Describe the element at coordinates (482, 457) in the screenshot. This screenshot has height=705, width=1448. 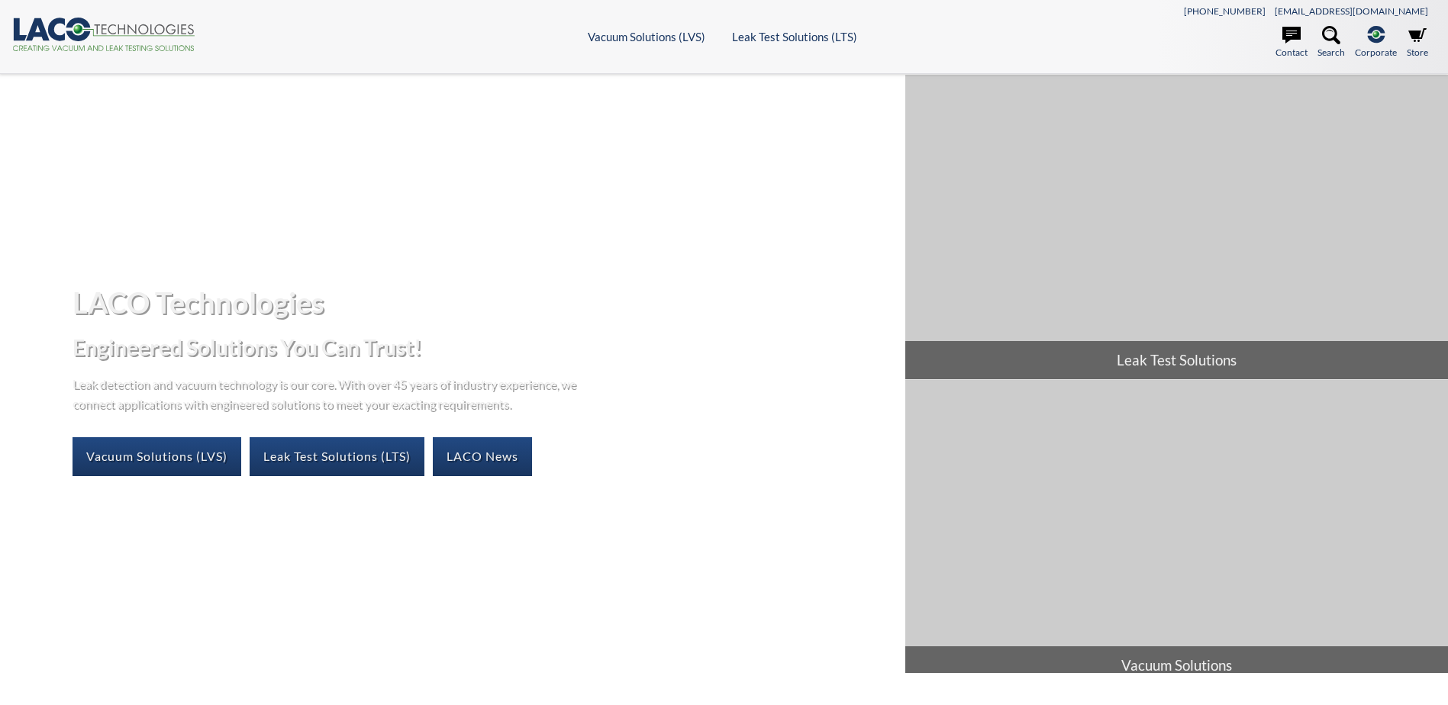
I see `a: LACO News` at that location.